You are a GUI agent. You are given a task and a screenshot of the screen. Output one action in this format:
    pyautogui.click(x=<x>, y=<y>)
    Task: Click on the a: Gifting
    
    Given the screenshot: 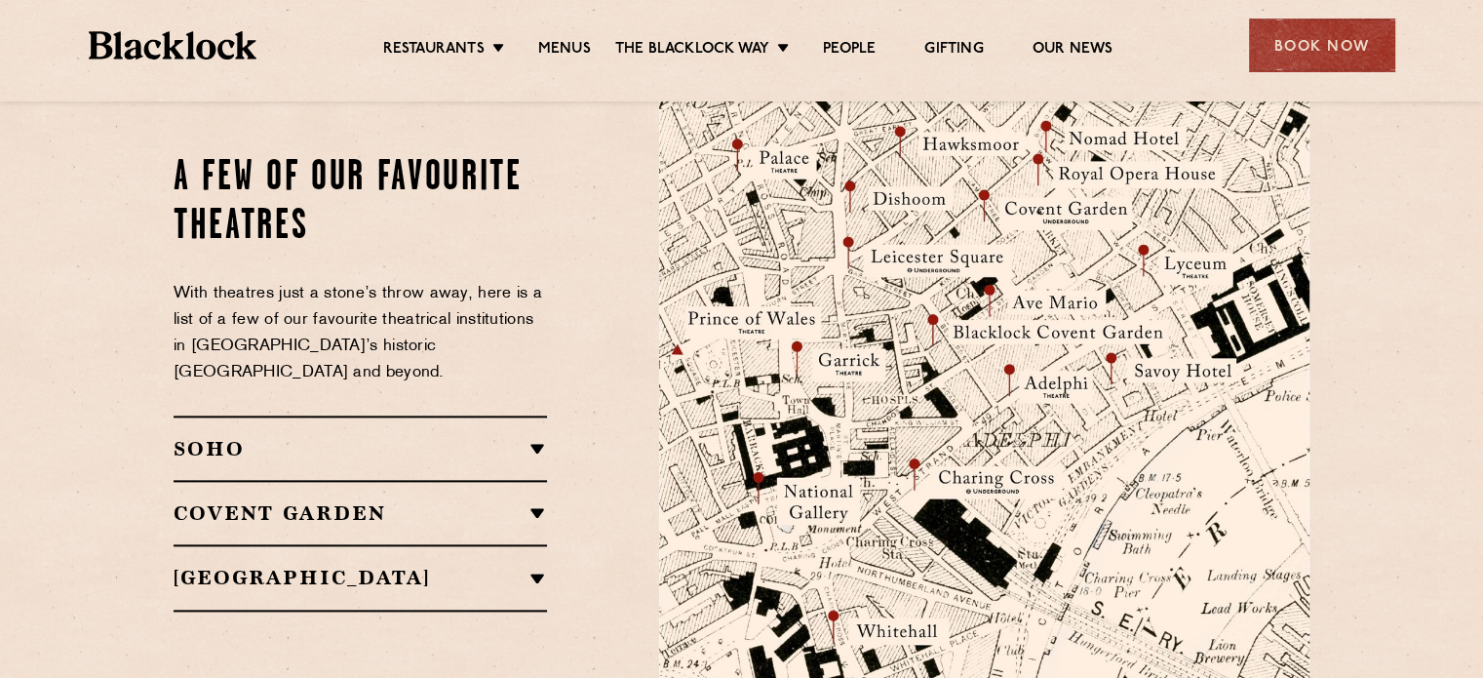 What is the action you would take?
    pyautogui.click(x=954, y=51)
    